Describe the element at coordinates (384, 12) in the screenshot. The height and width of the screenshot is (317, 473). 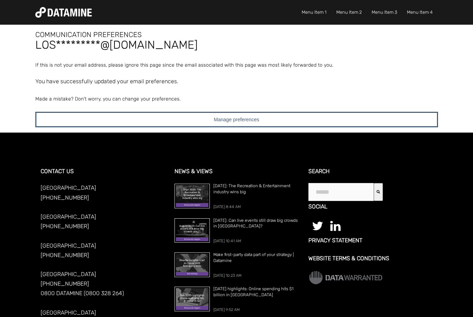
I see `a: Menu Item 3` at that location.